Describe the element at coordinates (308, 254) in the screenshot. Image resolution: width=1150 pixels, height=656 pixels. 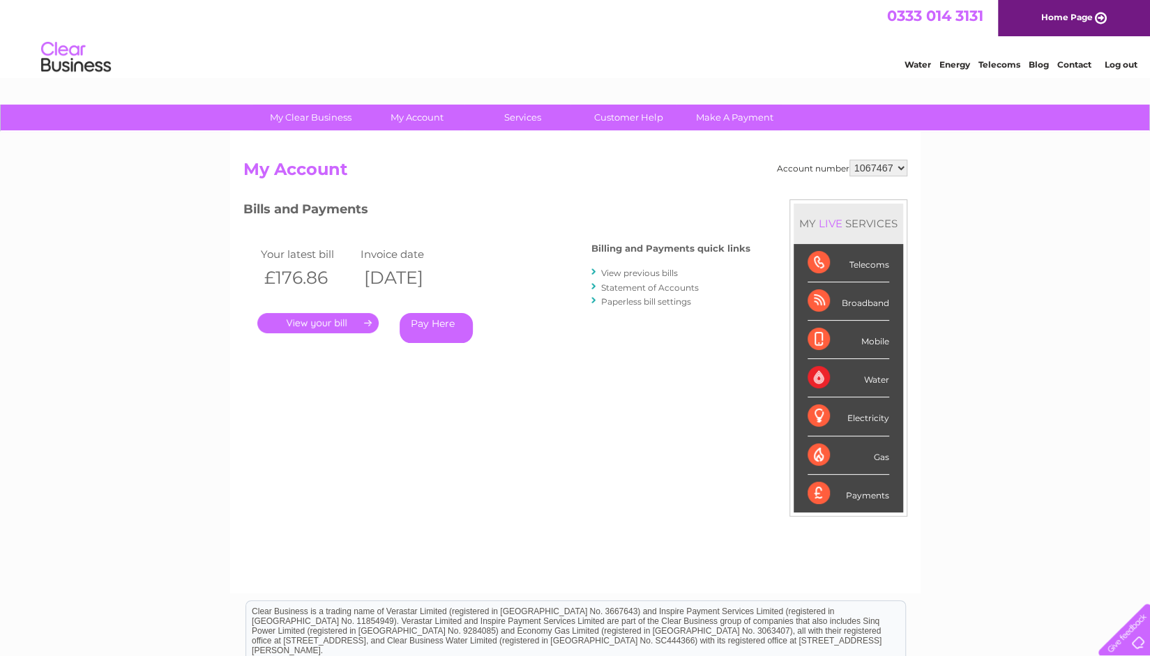
I see `td: Your latest bill` at that location.